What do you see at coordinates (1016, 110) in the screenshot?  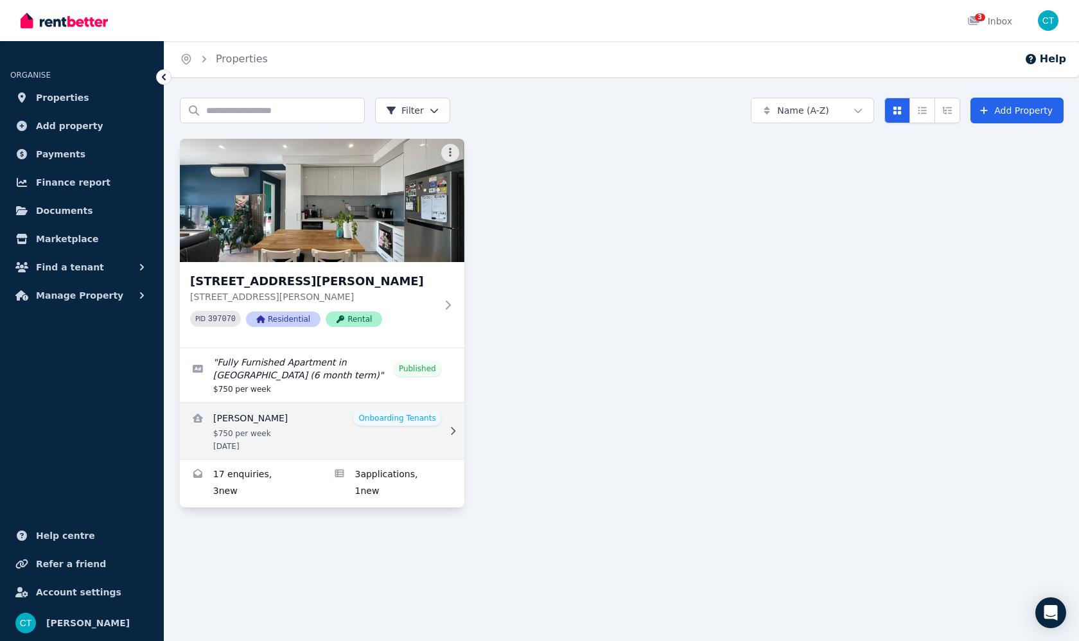 I see `a: Add Property` at bounding box center [1016, 110].